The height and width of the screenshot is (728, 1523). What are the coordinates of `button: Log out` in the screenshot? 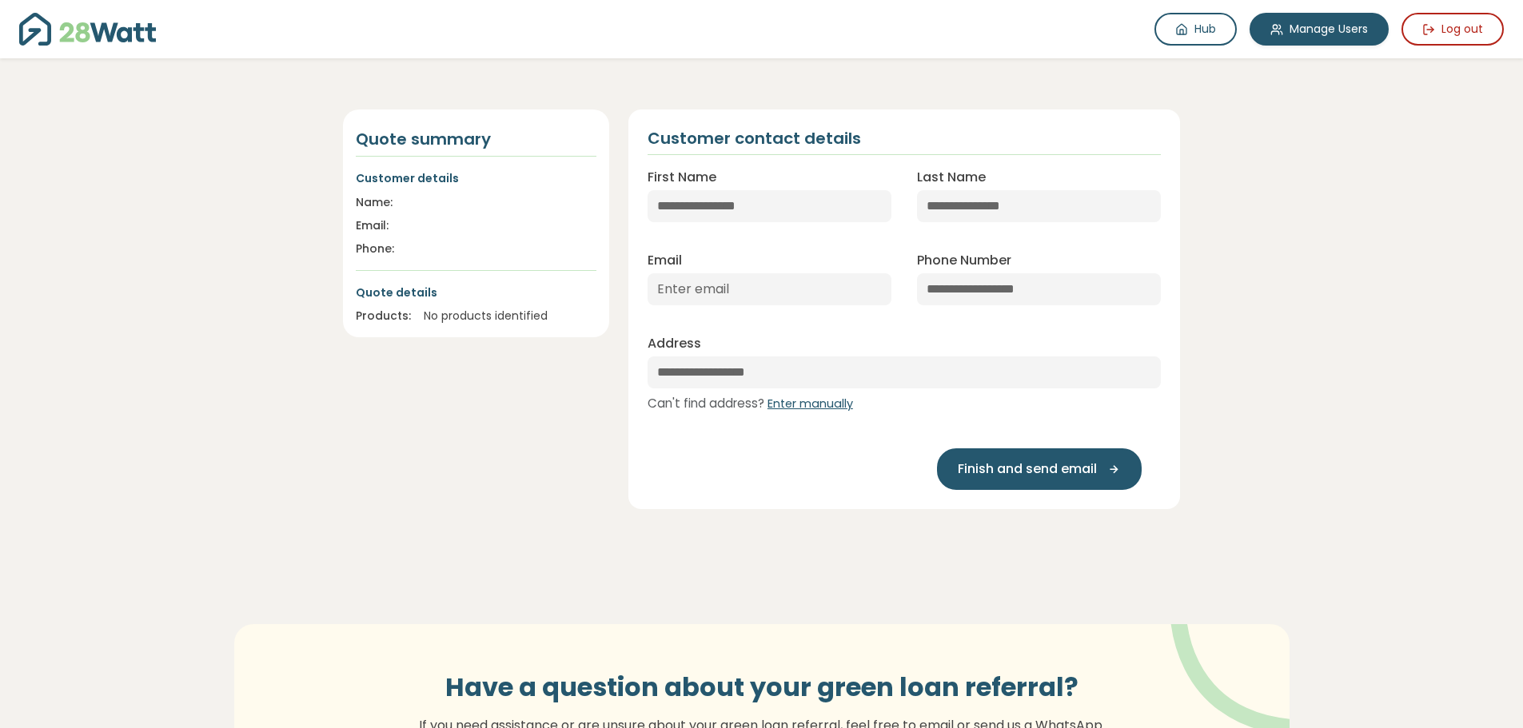 It's located at (1453, 29).